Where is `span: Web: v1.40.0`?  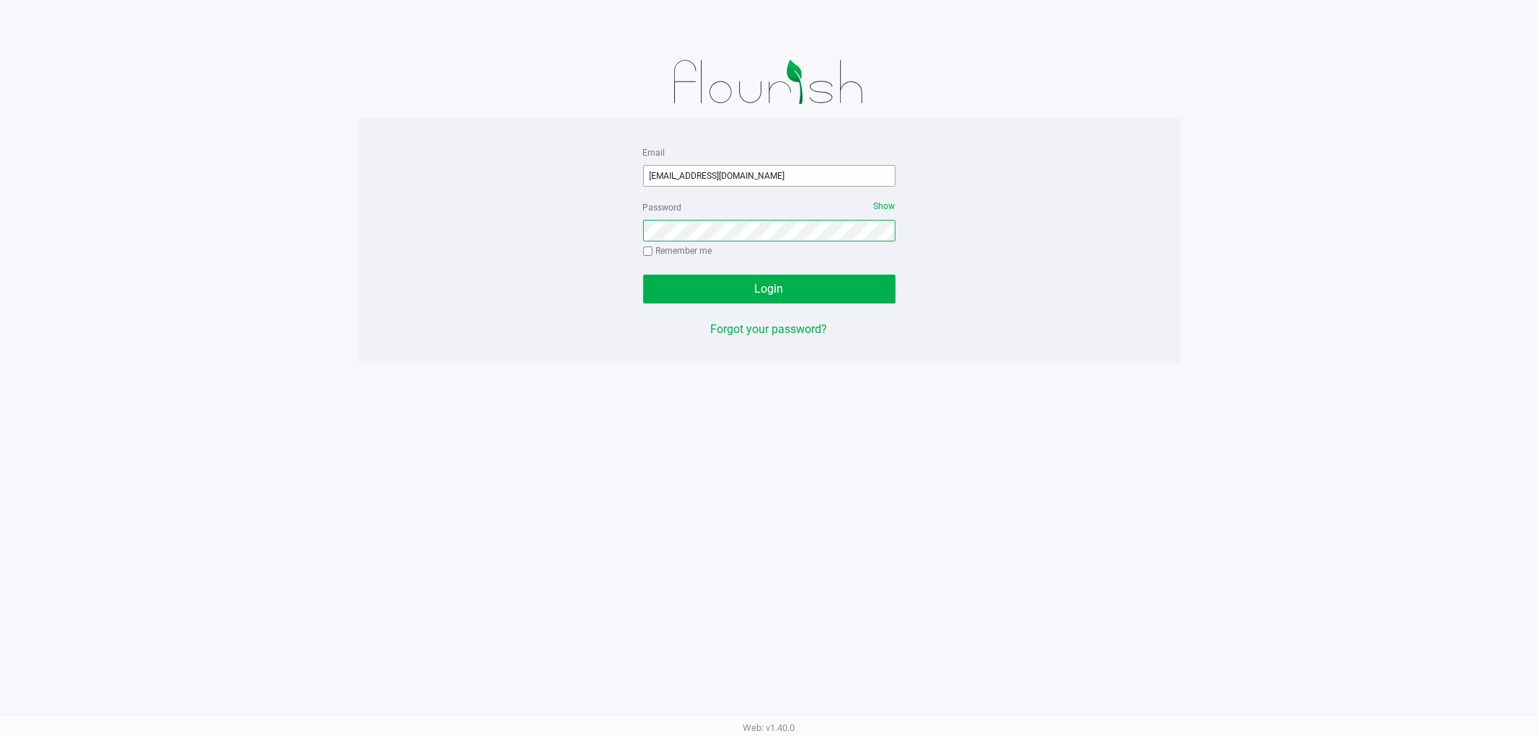 span: Web: v1.40.0 is located at coordinates (769, 728).